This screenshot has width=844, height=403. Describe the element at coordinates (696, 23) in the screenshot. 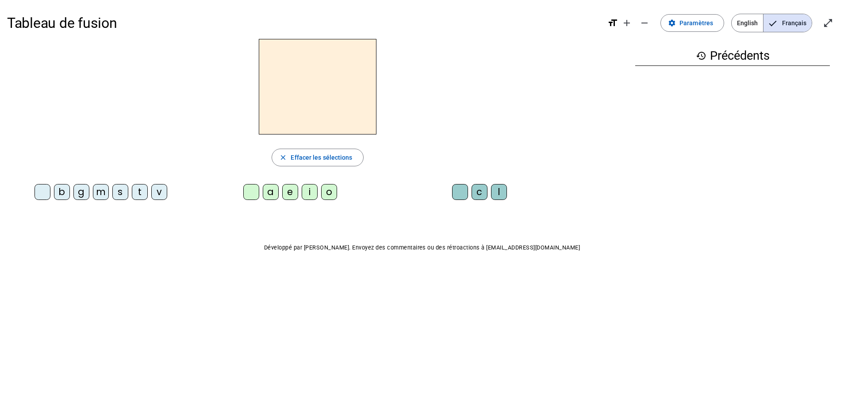

I see `span: Paramètres` at that location.